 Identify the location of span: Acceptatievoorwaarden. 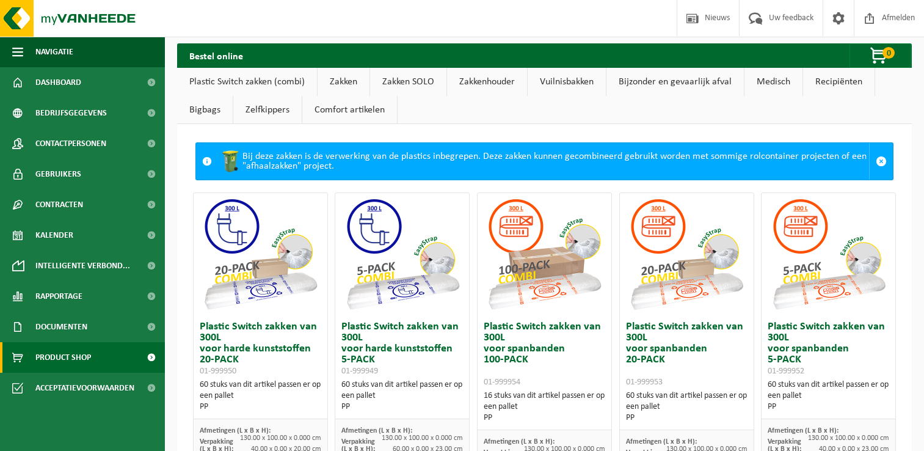
(85, 388).